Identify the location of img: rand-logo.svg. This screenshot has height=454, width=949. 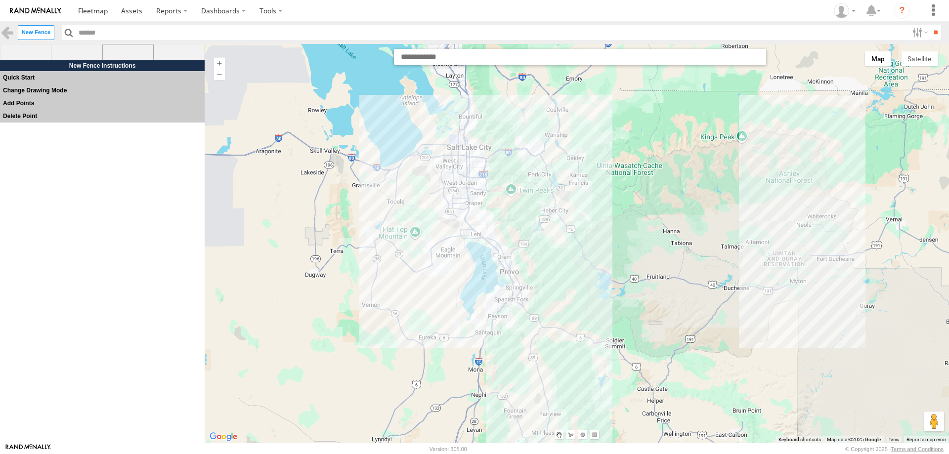
(36, 11).